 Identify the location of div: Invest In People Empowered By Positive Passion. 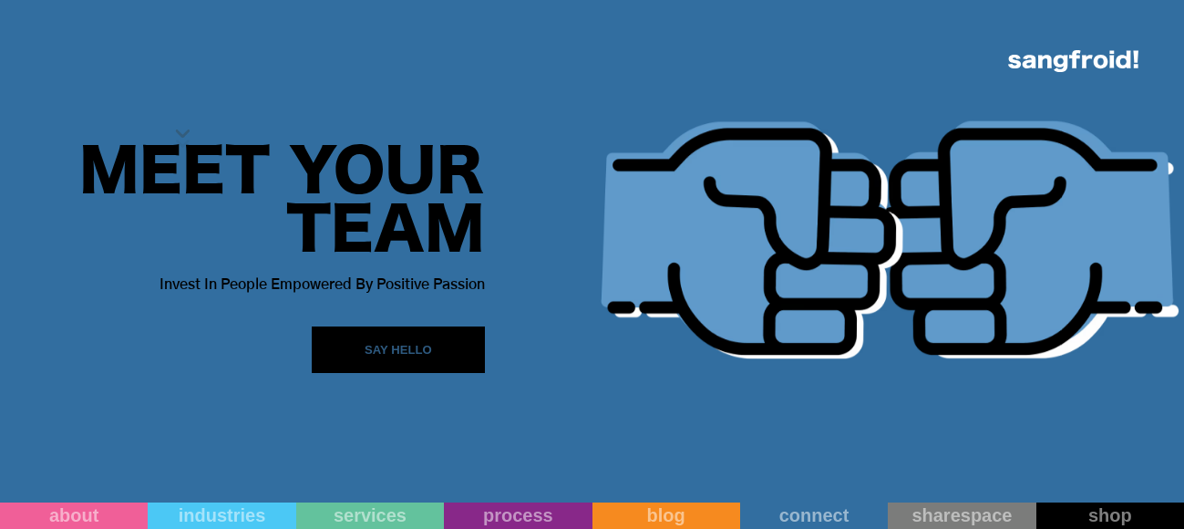
(282, 283).